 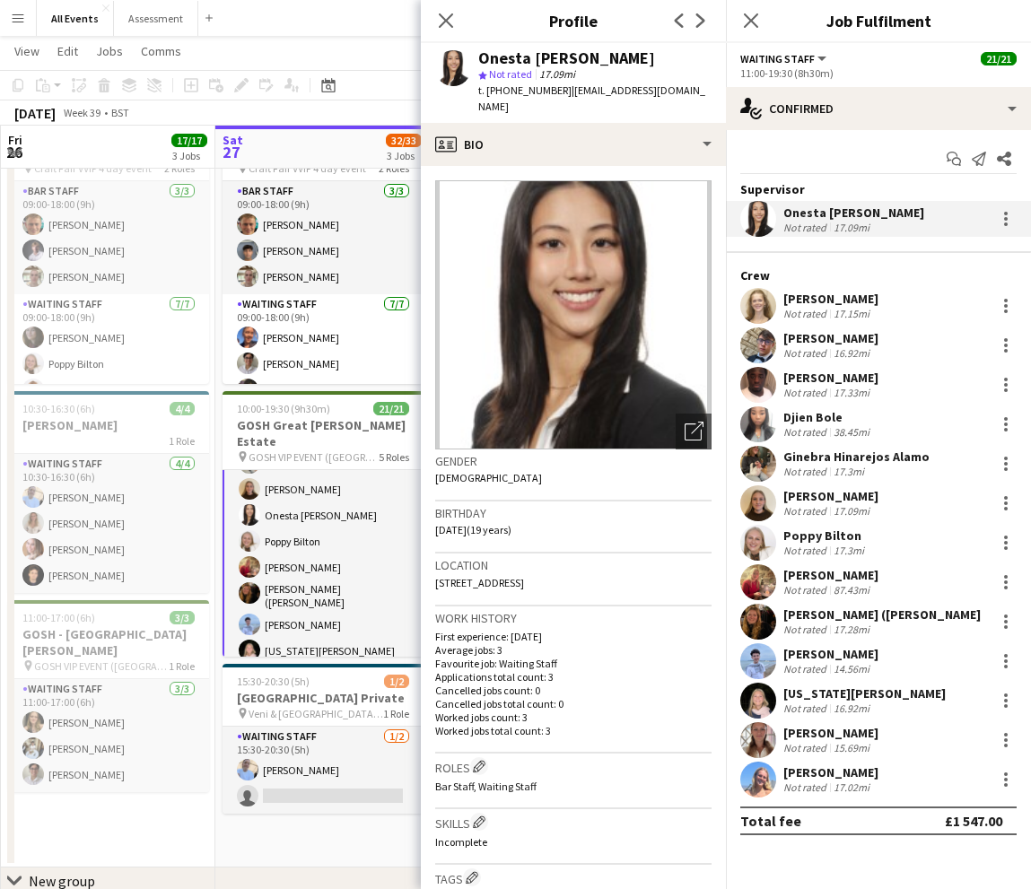 What do you see at coordinates (878, 109) in the screenshot?
I see `div: Confirmed` at bounding box center [878, 109].